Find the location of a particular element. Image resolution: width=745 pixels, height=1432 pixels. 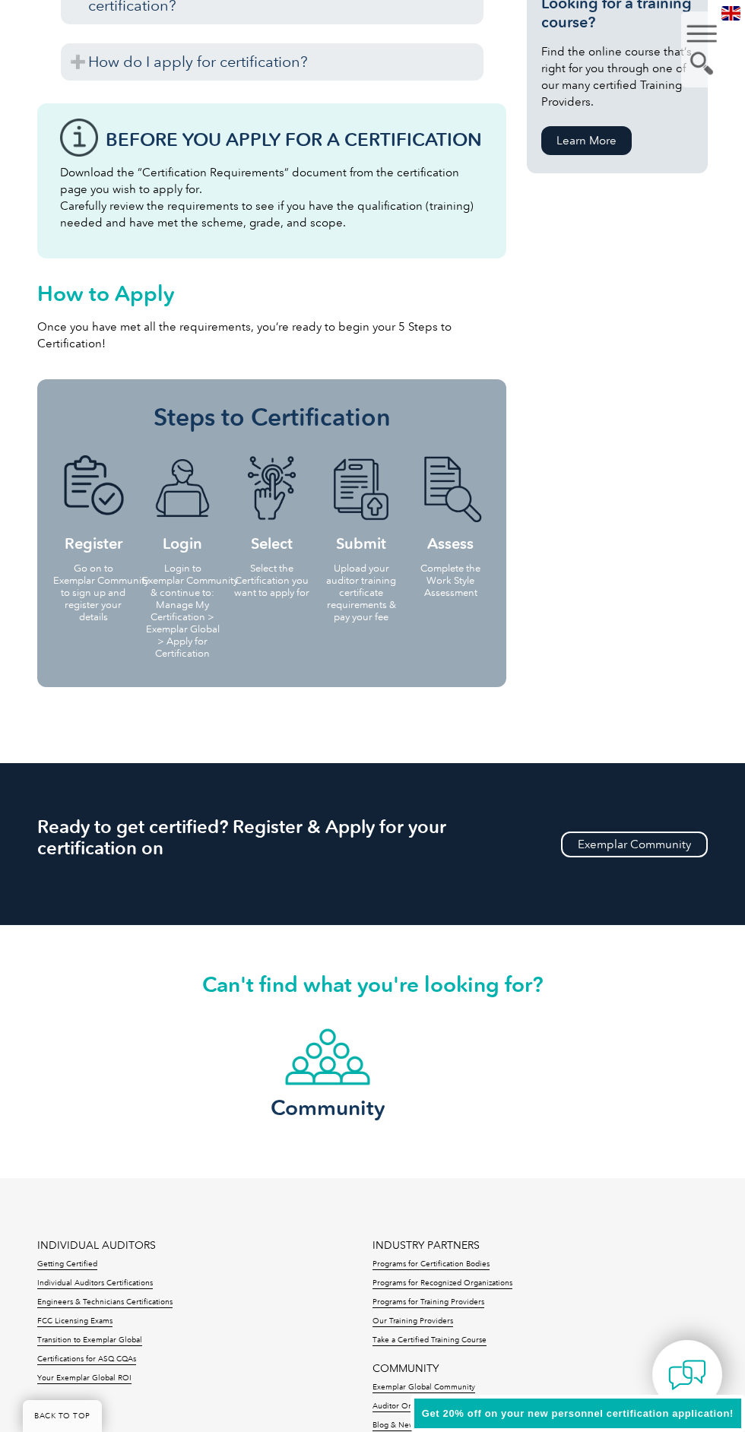

span: Get 20% off on your new personnel certification application! is located at coordinates (578, 1413).